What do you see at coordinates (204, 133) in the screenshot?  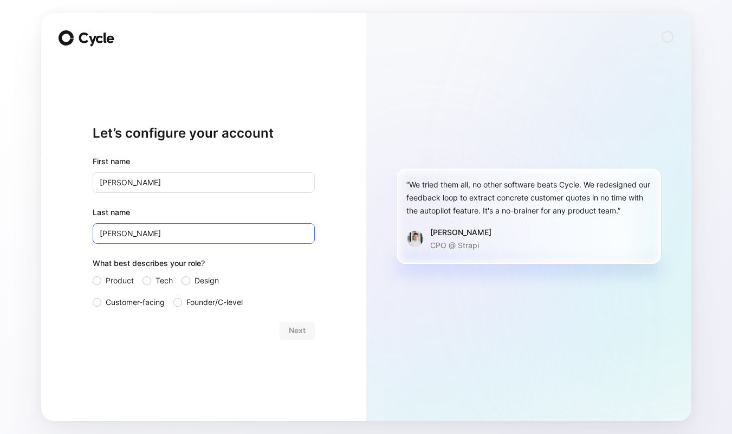 I see `h1: Let’s configure your account` at bounding box center [204, 133].